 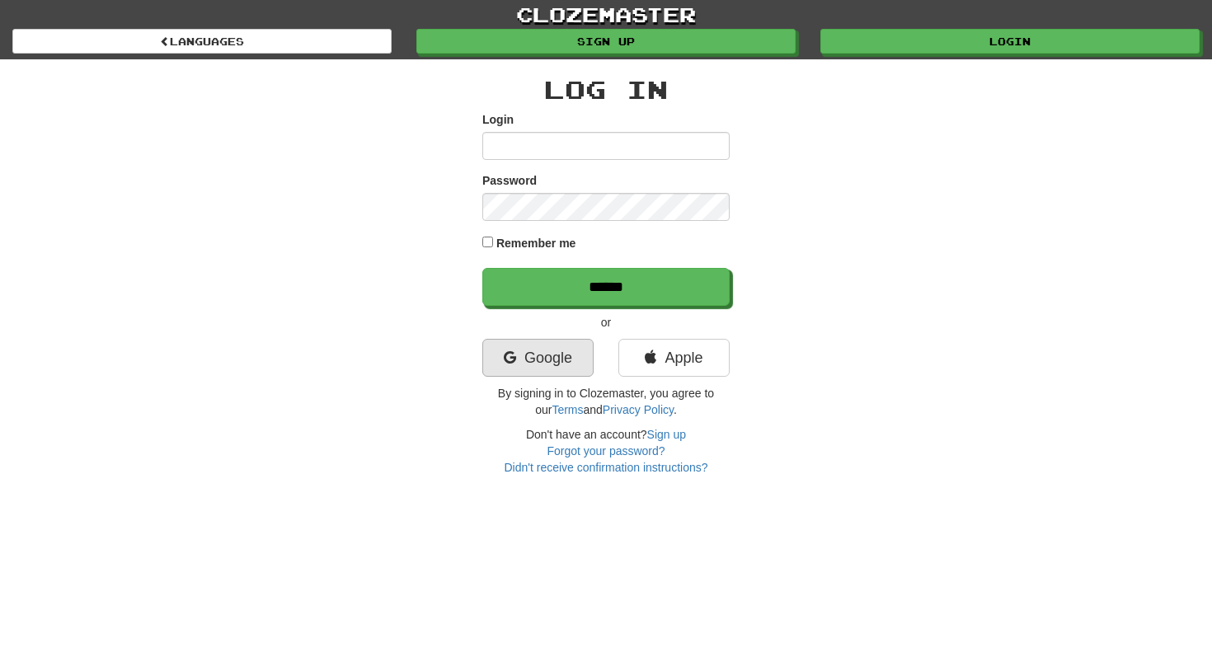 What do you see at coordinates (510, 181) in the screenshot?
I see `label: Password` at bounding box center [510, 181].